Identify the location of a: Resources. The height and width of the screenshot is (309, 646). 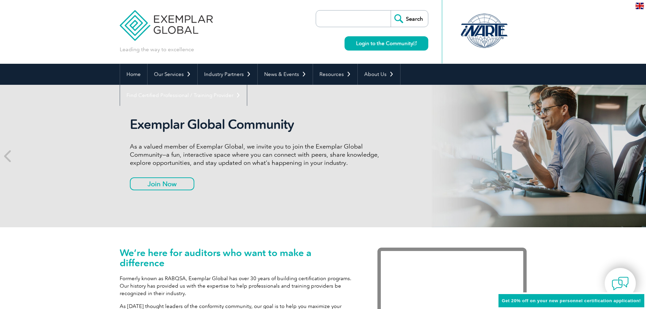
(335, 74).